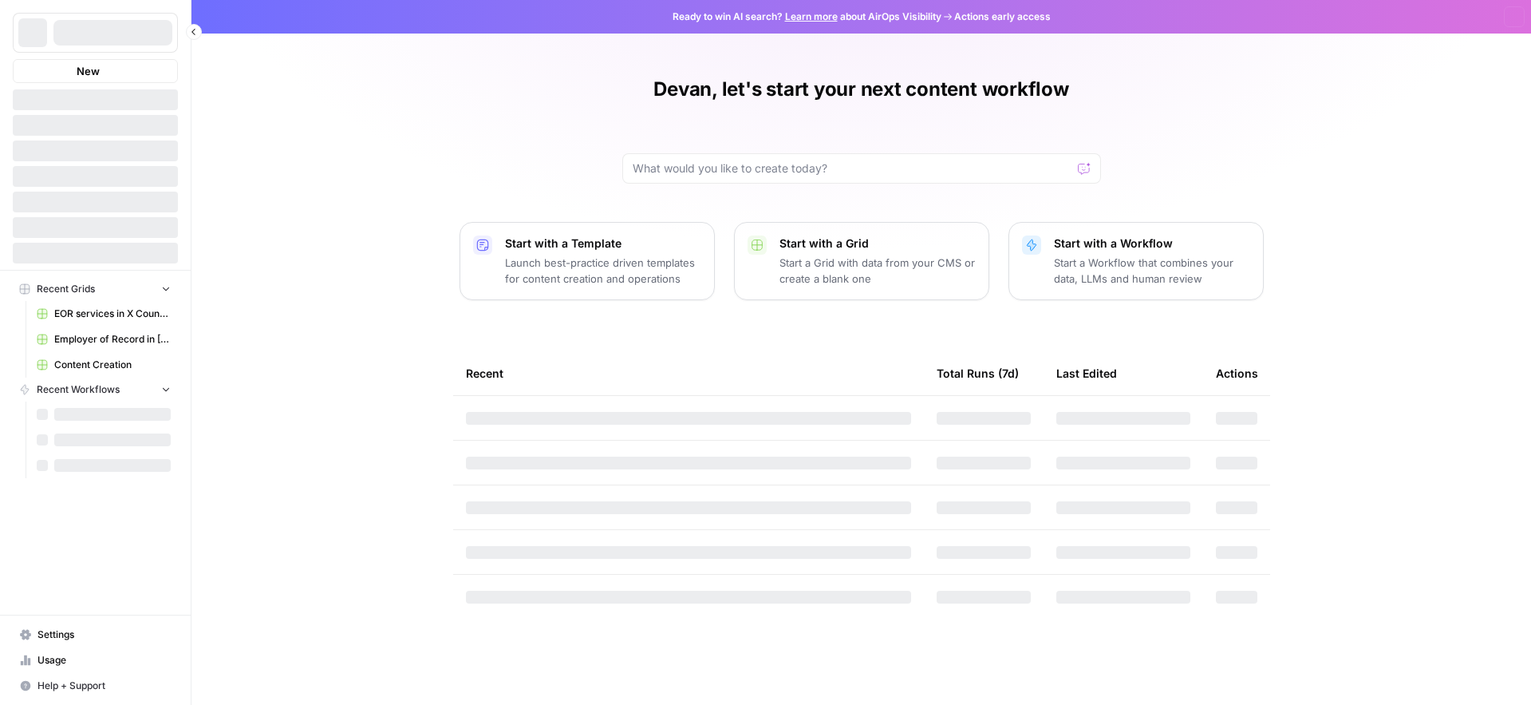  I want to click on p: Start a Grid with data from your CMS or create a blank one, so click(878, 271).